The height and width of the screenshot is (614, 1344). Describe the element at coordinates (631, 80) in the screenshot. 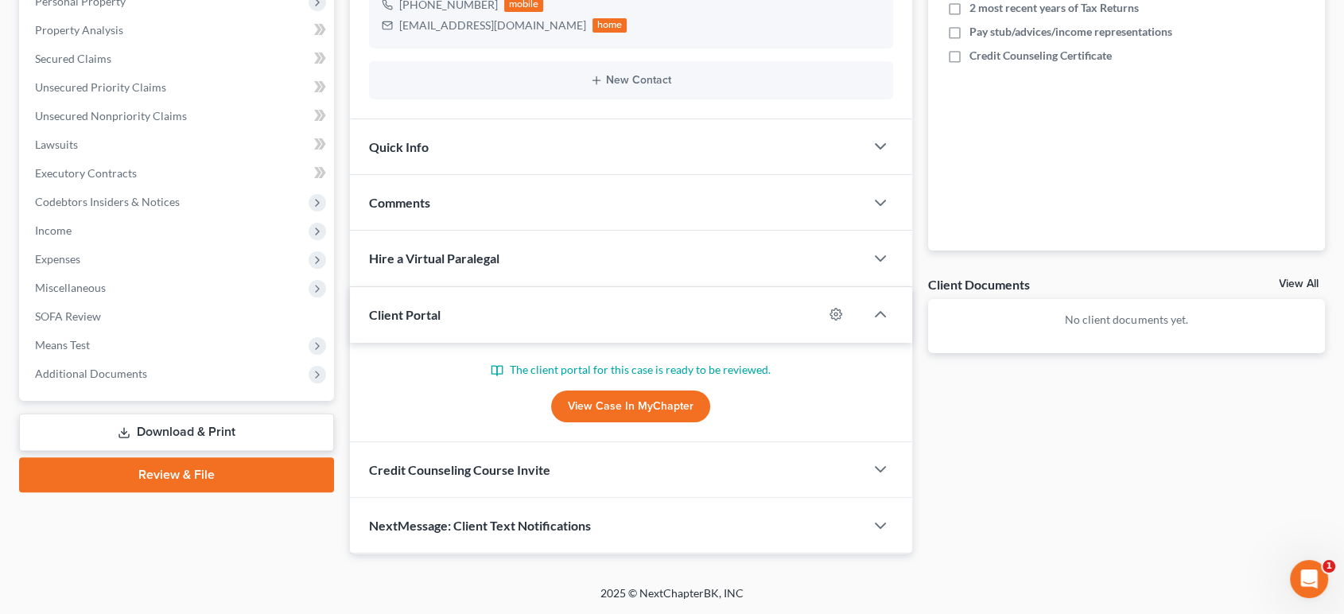

I see `button: New Contact` at that location.